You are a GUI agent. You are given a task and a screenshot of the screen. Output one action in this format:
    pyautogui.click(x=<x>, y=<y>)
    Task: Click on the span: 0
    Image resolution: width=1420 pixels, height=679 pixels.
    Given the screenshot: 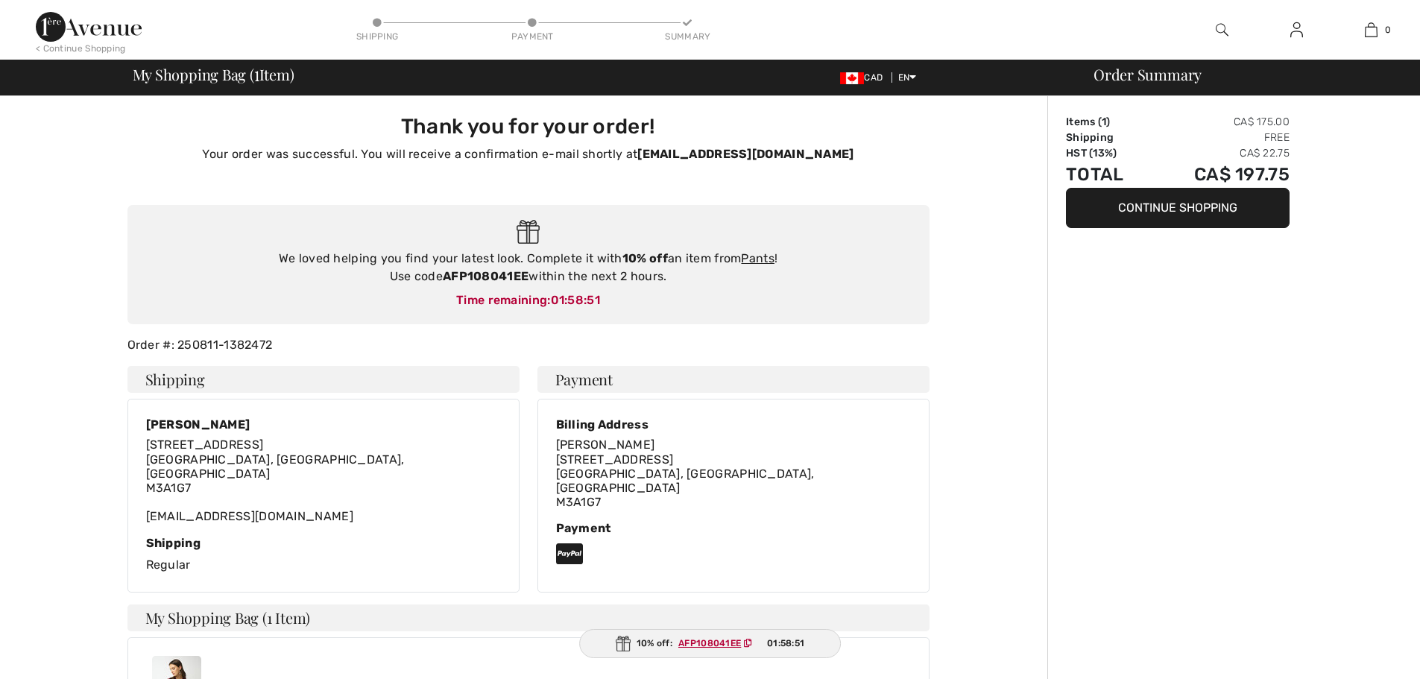 What is the action you would take?
    pyautogui.click(x=1388, y=30)
    